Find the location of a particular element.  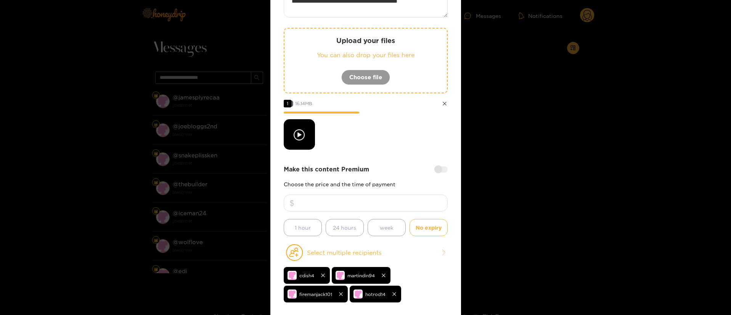

span: week is located at coordinates (386, 228).